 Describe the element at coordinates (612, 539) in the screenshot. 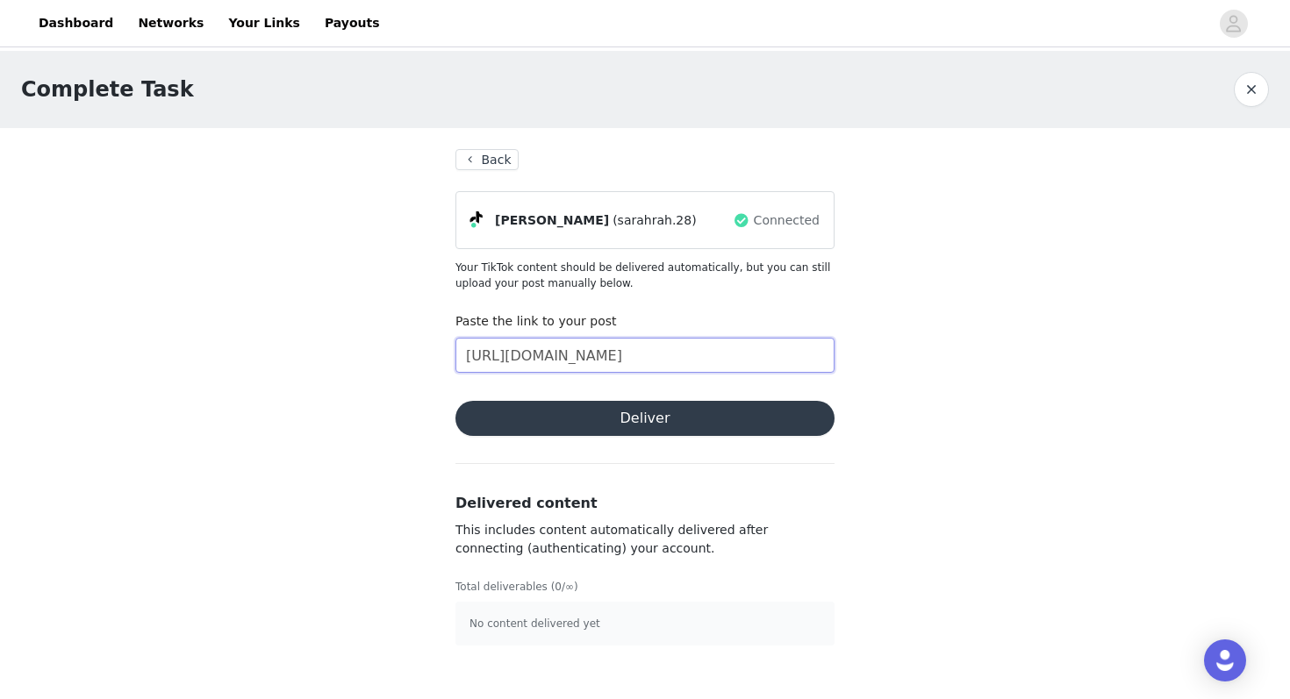

I see `span: This includes content automatically delivered after connecting (authenticating) your account.` at that location.